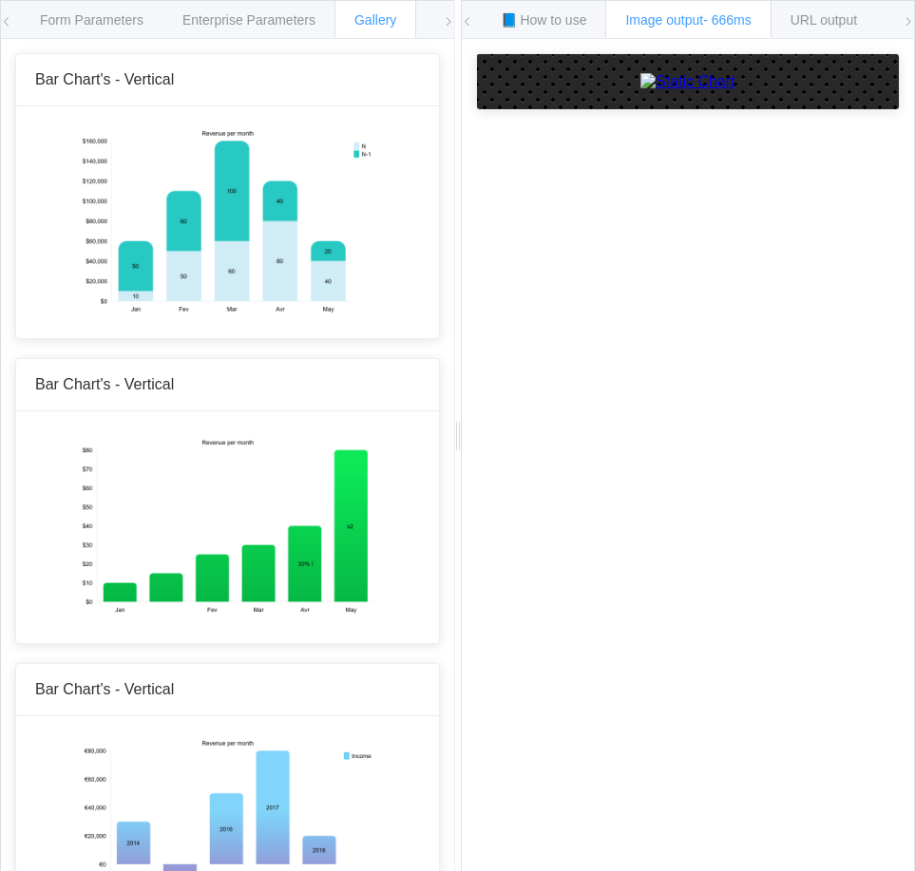 The width and height of the screenshot is (915, 871). I want to click on img: Static Chart, so click(688, 82).